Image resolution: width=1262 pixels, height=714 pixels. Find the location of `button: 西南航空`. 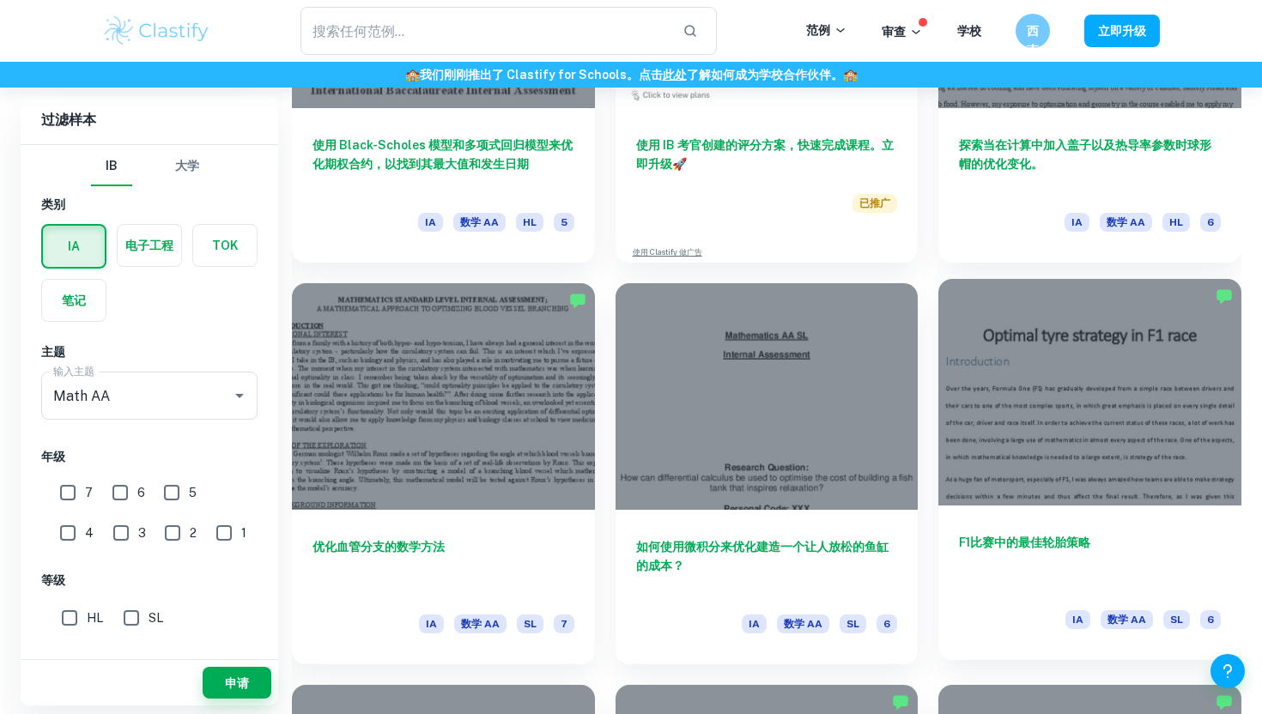

button: 西南航空 is located at coordinates (1033, 31).